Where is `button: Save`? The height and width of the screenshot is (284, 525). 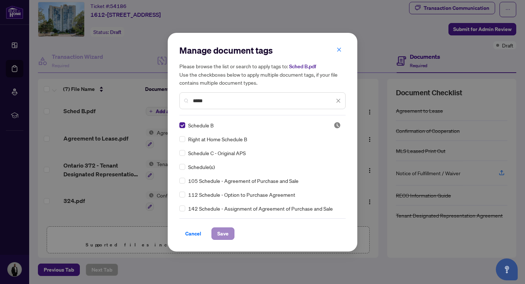 button: Save is located at coordinates (223, 233).